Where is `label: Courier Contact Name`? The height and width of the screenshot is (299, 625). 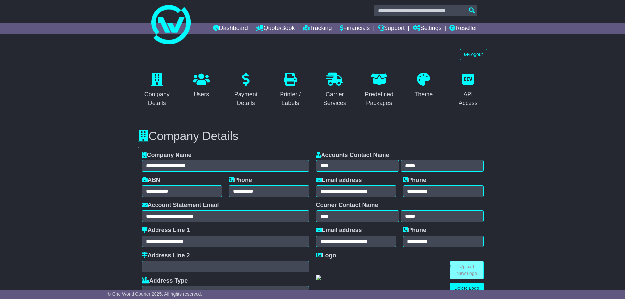
label: Courier Contact Name is located at coordinates (347, 205).